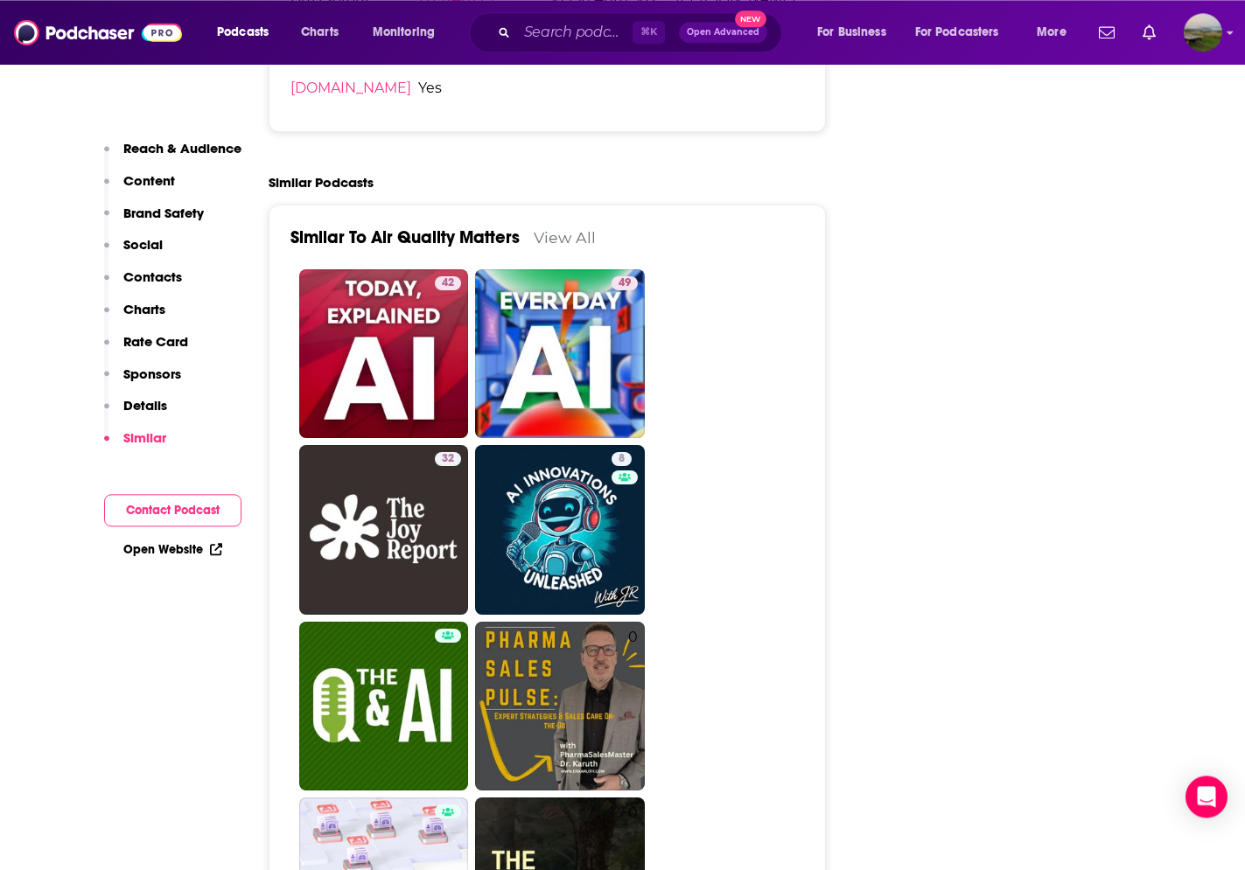 The height and width of the screenshot is (870, 1245). I want to click on a: 0, so click(560, 707).